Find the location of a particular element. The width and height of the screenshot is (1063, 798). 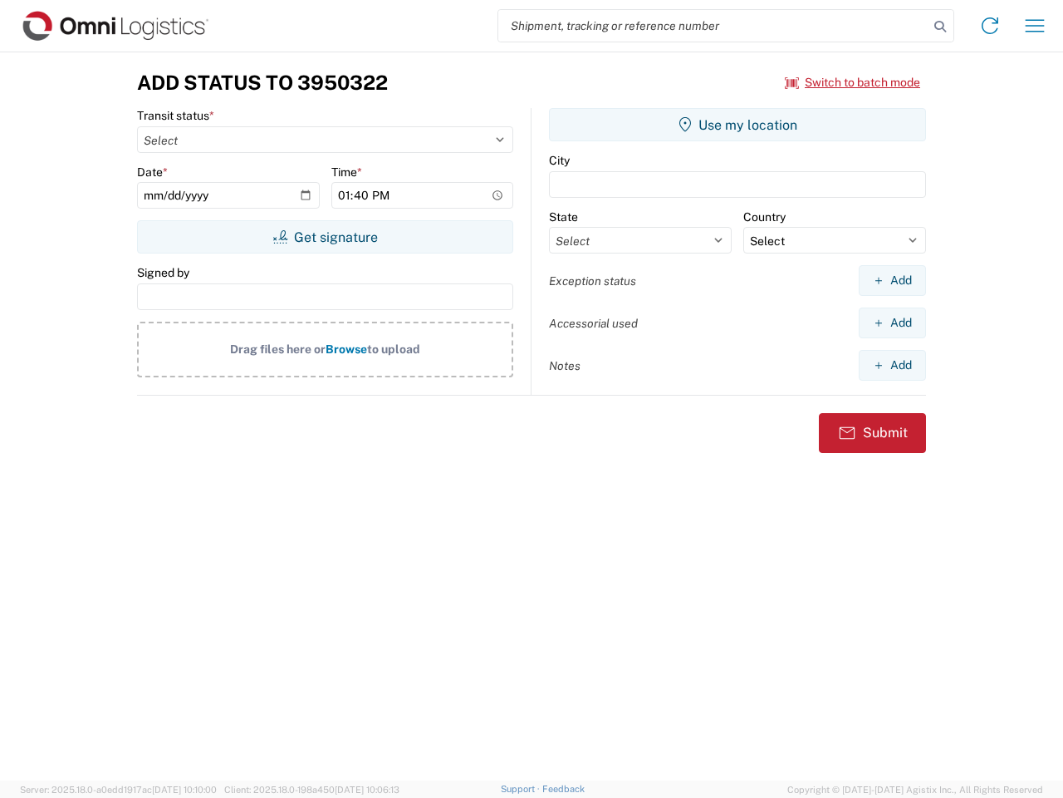

button: Submit is located at coordinates (872, 433).